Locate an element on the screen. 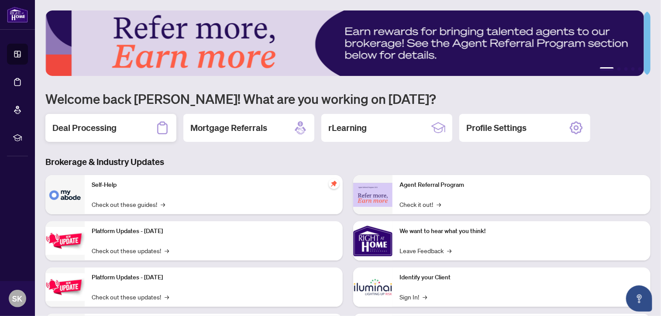 This screenshot has height=316, width=661. p: Self-Help is located at coordinates (213, 185).